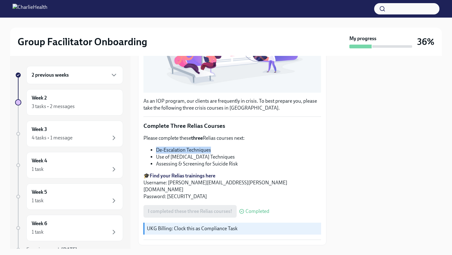 The width and height of the screenshot is (452, 255). What do you see at coordinates (52, 138) in the screenshot?
I see `div: 4 tasks • 1 message` at bounding box center [52, 138].